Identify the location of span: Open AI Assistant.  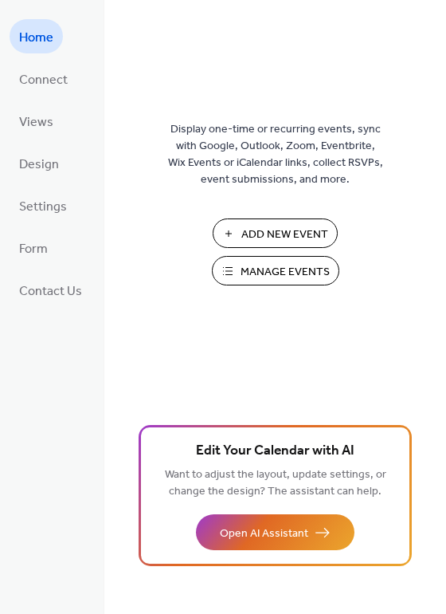
(264, 533).